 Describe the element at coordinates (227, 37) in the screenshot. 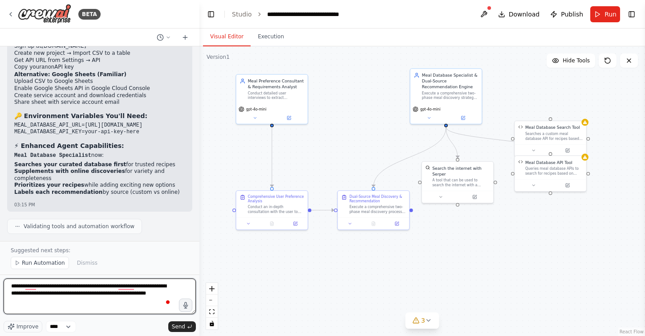

I see `button: Visual Editor` at that location.